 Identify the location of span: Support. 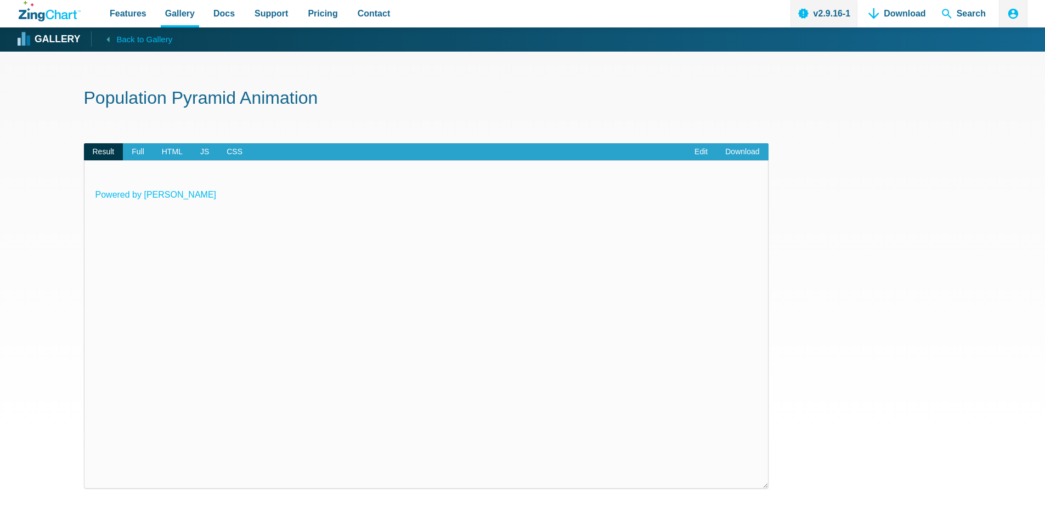
(271, 13).